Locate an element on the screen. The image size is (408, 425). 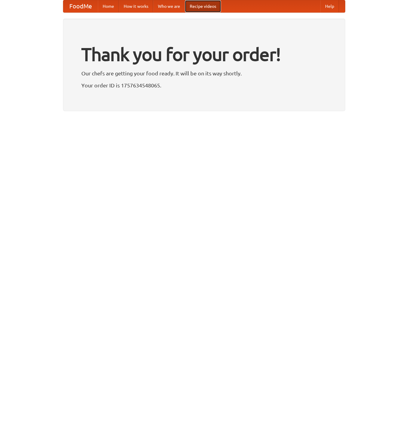
a: Recipe videos is located at coordinates (203, 6).